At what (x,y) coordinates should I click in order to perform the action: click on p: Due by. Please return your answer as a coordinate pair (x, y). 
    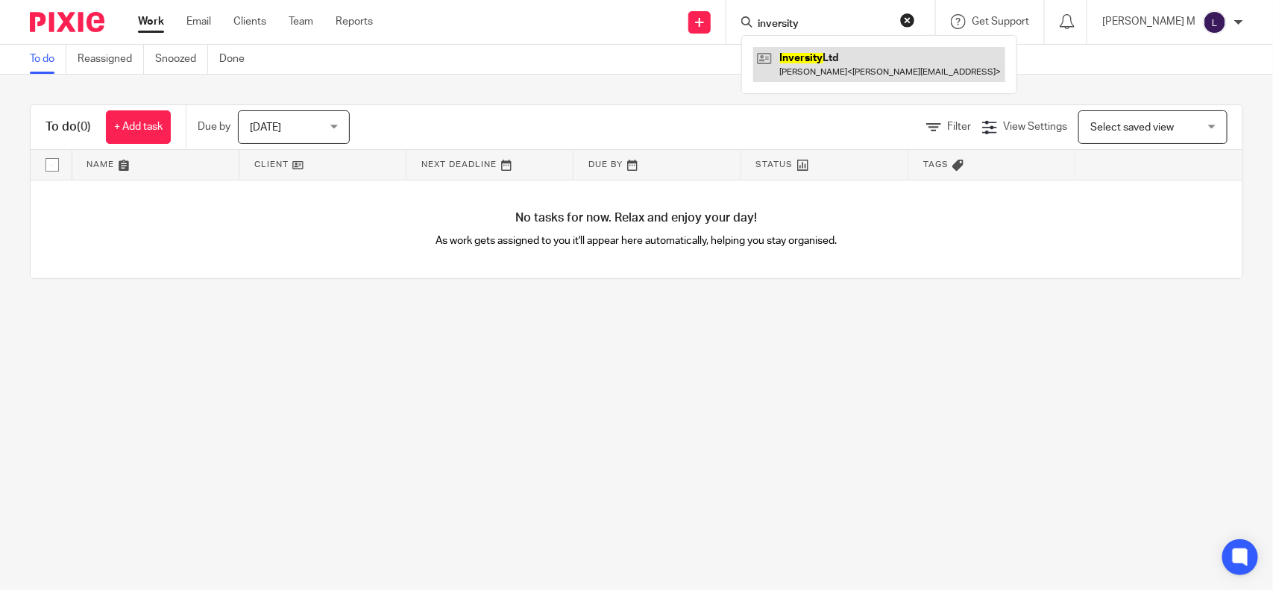
    Looking at the image, I should click on (214, 127).